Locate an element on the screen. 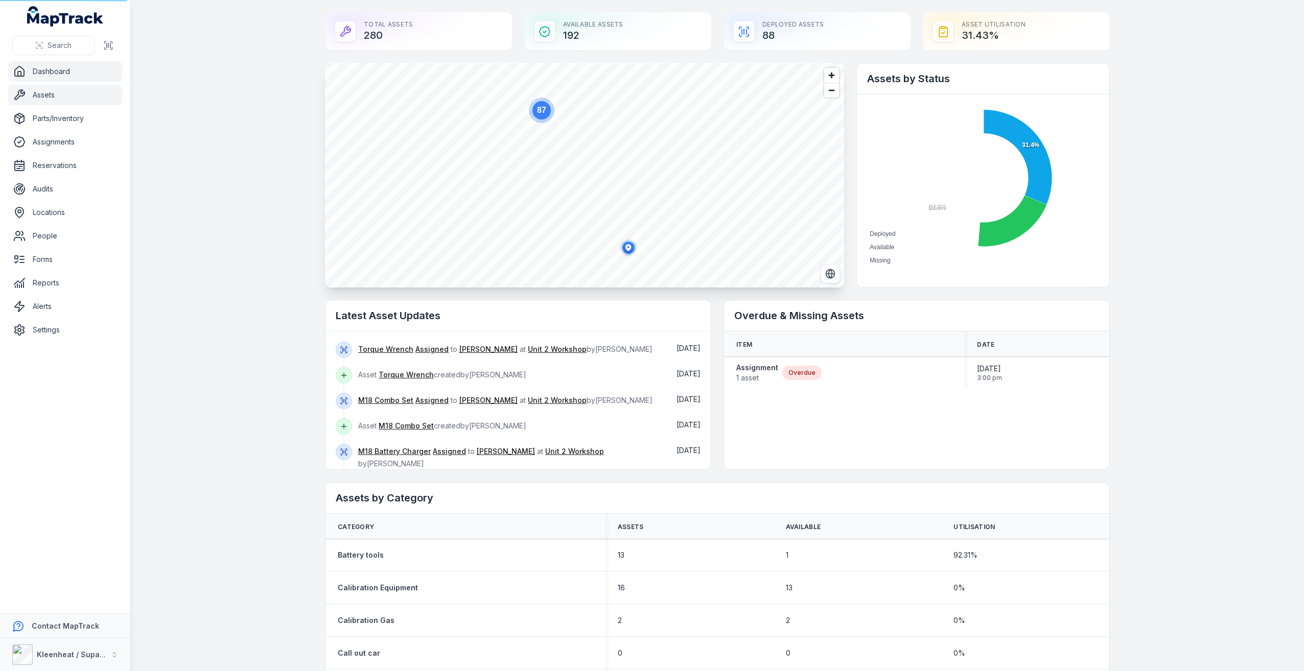  h2: Overdue & Missing Assets is located at coordinates (917, 316).